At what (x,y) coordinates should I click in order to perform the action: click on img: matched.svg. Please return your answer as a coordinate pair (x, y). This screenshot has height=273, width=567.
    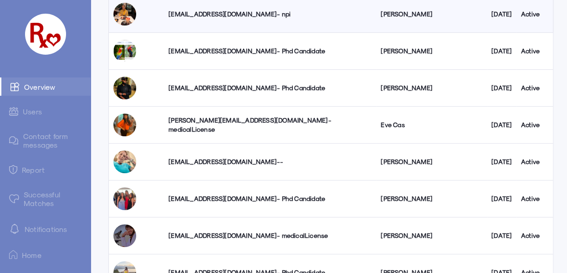
    Looking at the image, I should click on (14, 199).